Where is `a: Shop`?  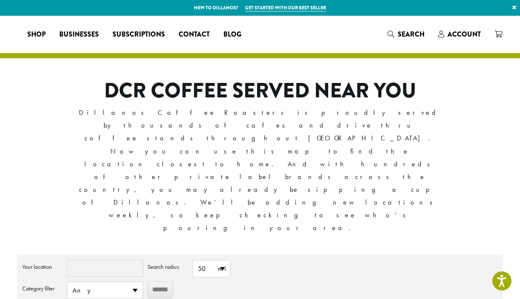 a: Shop is located at coordinates (36, 35).